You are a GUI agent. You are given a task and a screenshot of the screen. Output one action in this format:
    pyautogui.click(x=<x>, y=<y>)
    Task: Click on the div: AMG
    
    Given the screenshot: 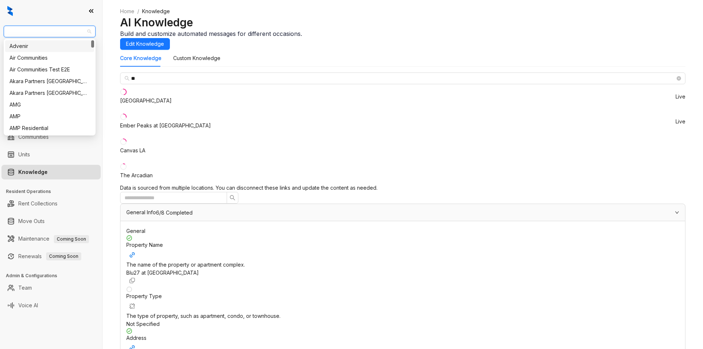 What is the action you would take?
    pyautogui.click(x=49, y=105)
    